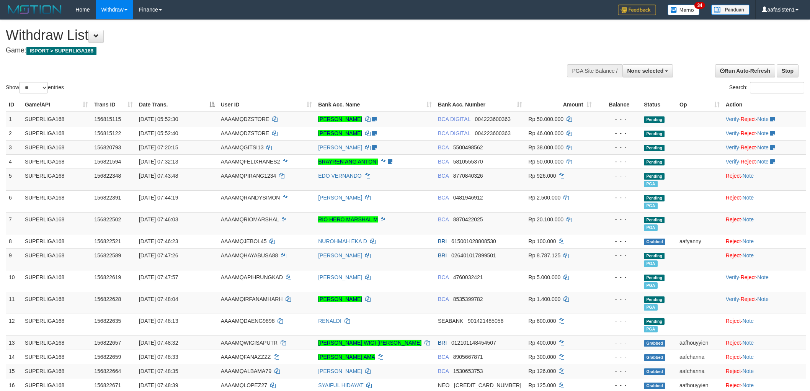 This screenshot has width=810, height=391. What do you see at coordinates (14, 105) in the screenshot?
I see `th: ID` at bounding box center [14, 105].